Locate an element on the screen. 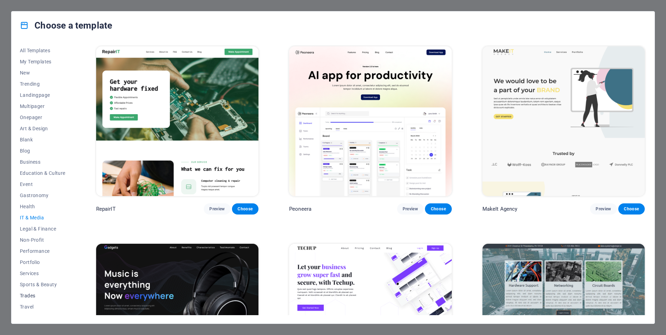 This screenshot has width=666, height=335. span: Blank is located at coordinates (43, 140).